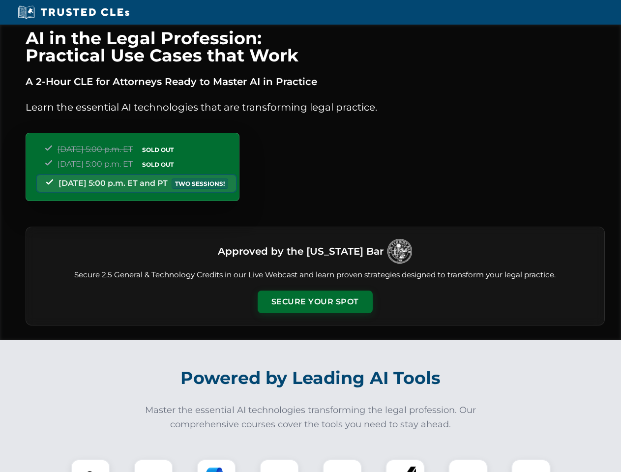 The height and width of the screenshot is (472, 621). What do you see at coordinates (315, 47) in the screenshot?
I see `h1: AI in the Legal Profession: Practical Use Cases that Work` at bounding box center [315, 47].